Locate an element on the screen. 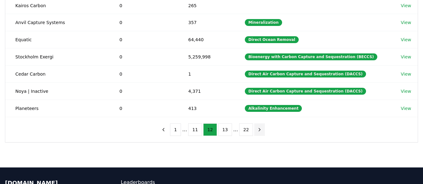 The width and height of the screenshot is (423, 184). td: 64,440 is located at coordinates (206, 39).